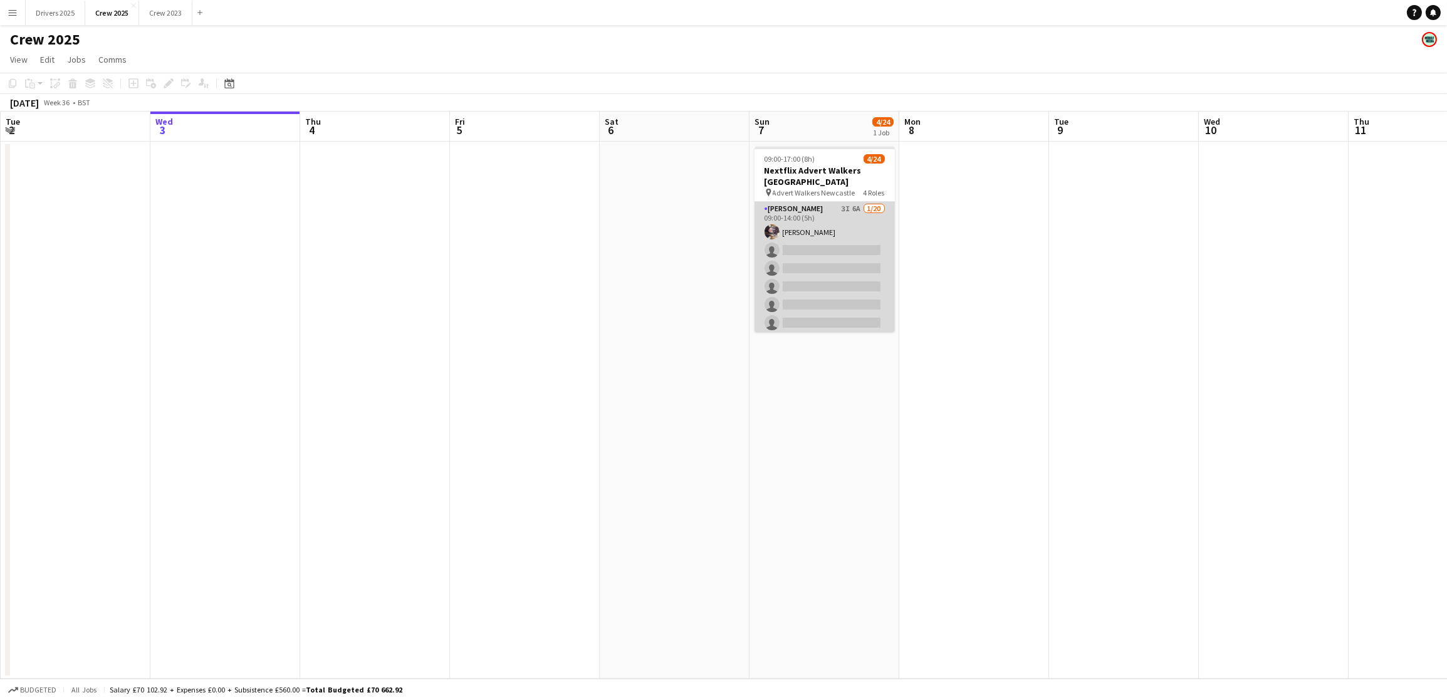  I want to click on span: Total Budgeted £70 662.92, so click(354, 689).